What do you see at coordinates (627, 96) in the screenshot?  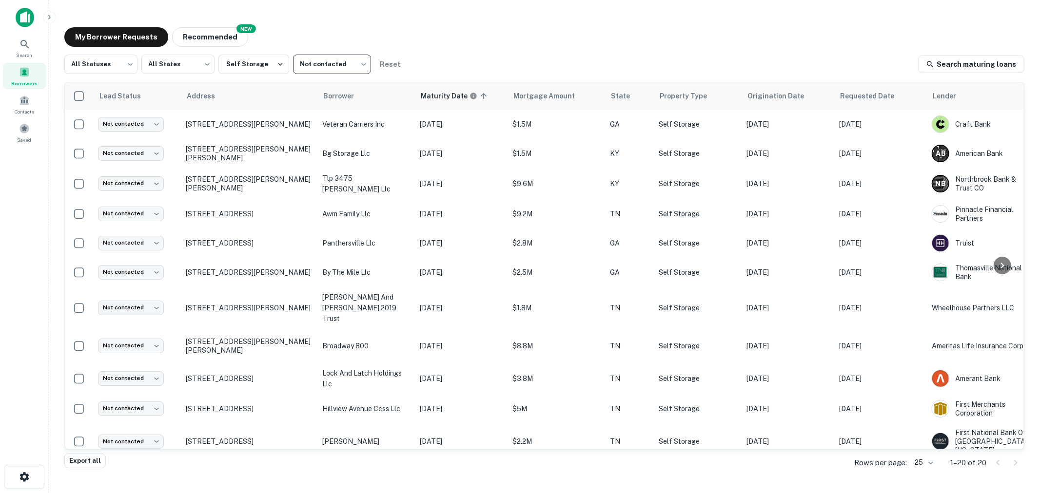 I see `span: State` at bounding box center [627, 96].